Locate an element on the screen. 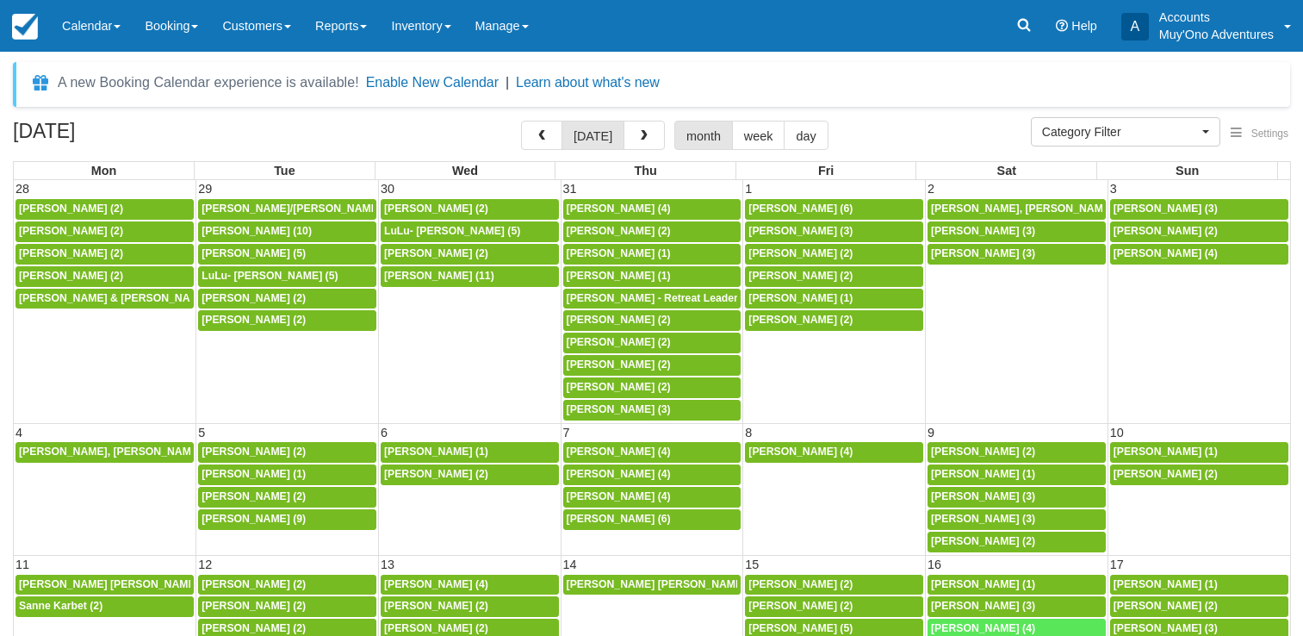 This screenshot has width=1303, height=636. span: 2 is located at coordinates (931, 189).